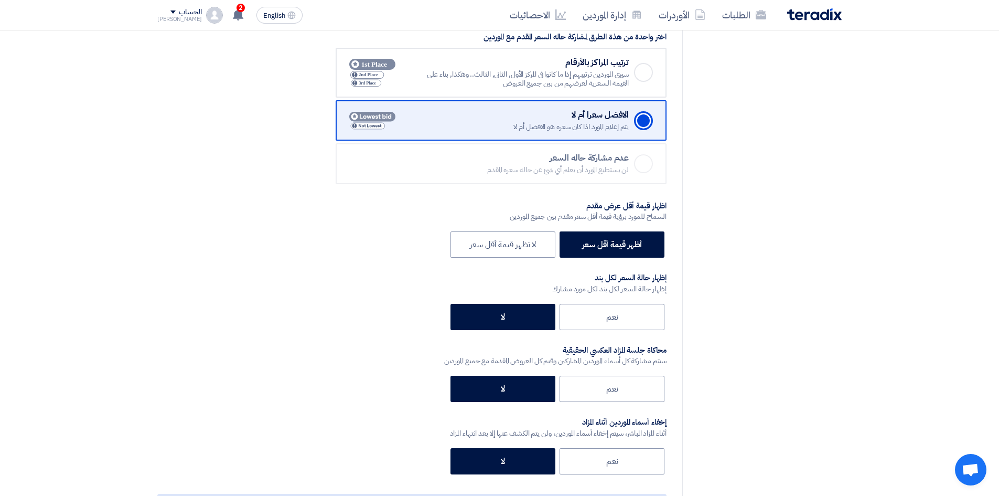  What do you see at coordinates (610, 278) in the screenshot?
I see `div: إظهار حالة السعر لكل بند` at bounding box center [610, 278].